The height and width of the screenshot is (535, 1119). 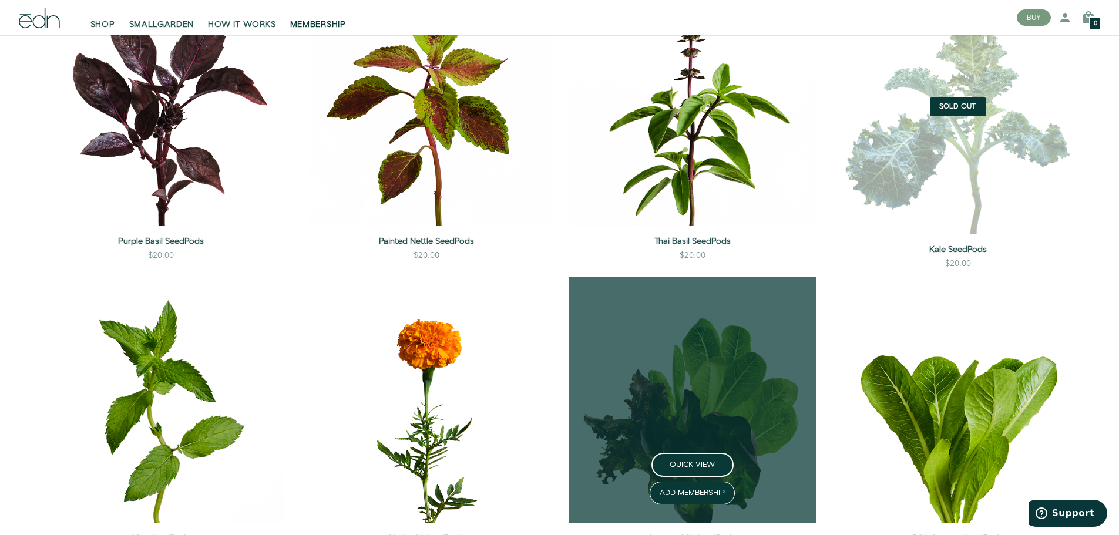 I want to click on a: SMALLGARDEN, so click(x=162, y=18).